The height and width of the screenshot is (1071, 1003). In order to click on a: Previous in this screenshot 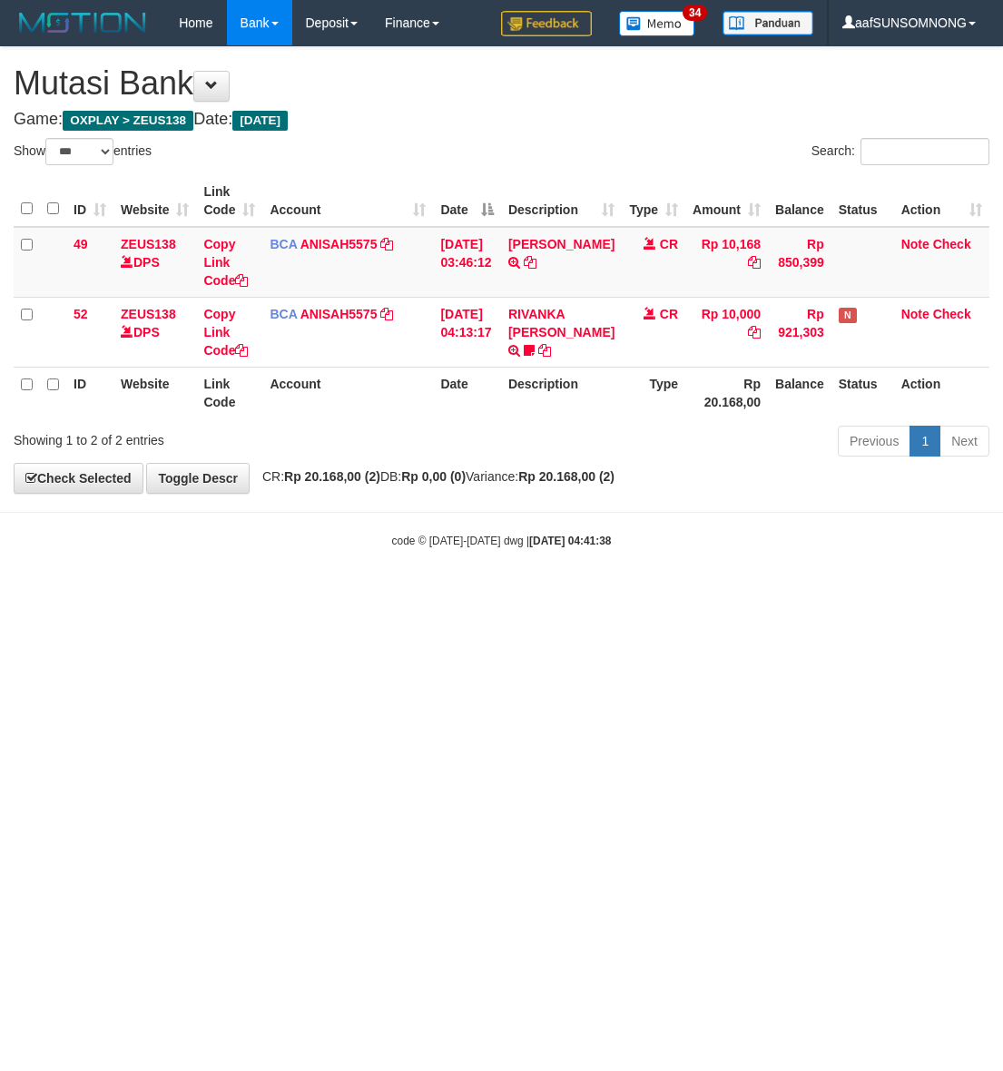, I will do `click(874, 441)`.